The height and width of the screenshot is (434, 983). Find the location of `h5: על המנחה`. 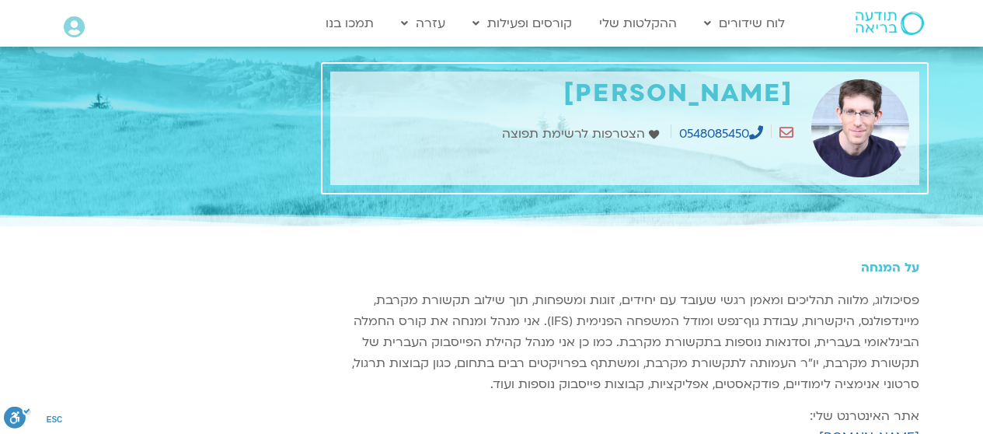

h5: על המנחה is located at coordinates (625, 267).